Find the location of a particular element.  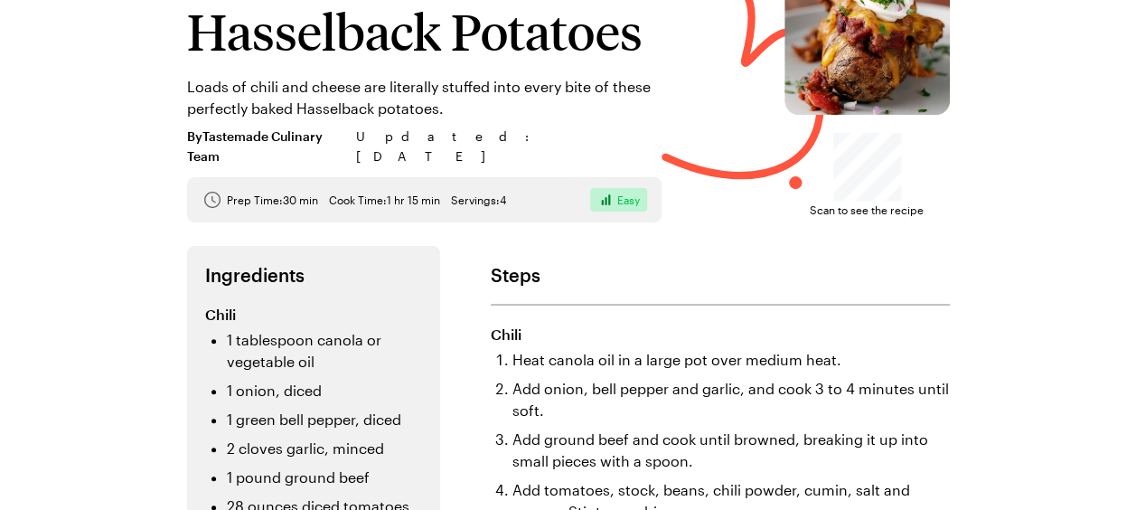

li: 1 pound ground beef is located at coordinates (324, 477).